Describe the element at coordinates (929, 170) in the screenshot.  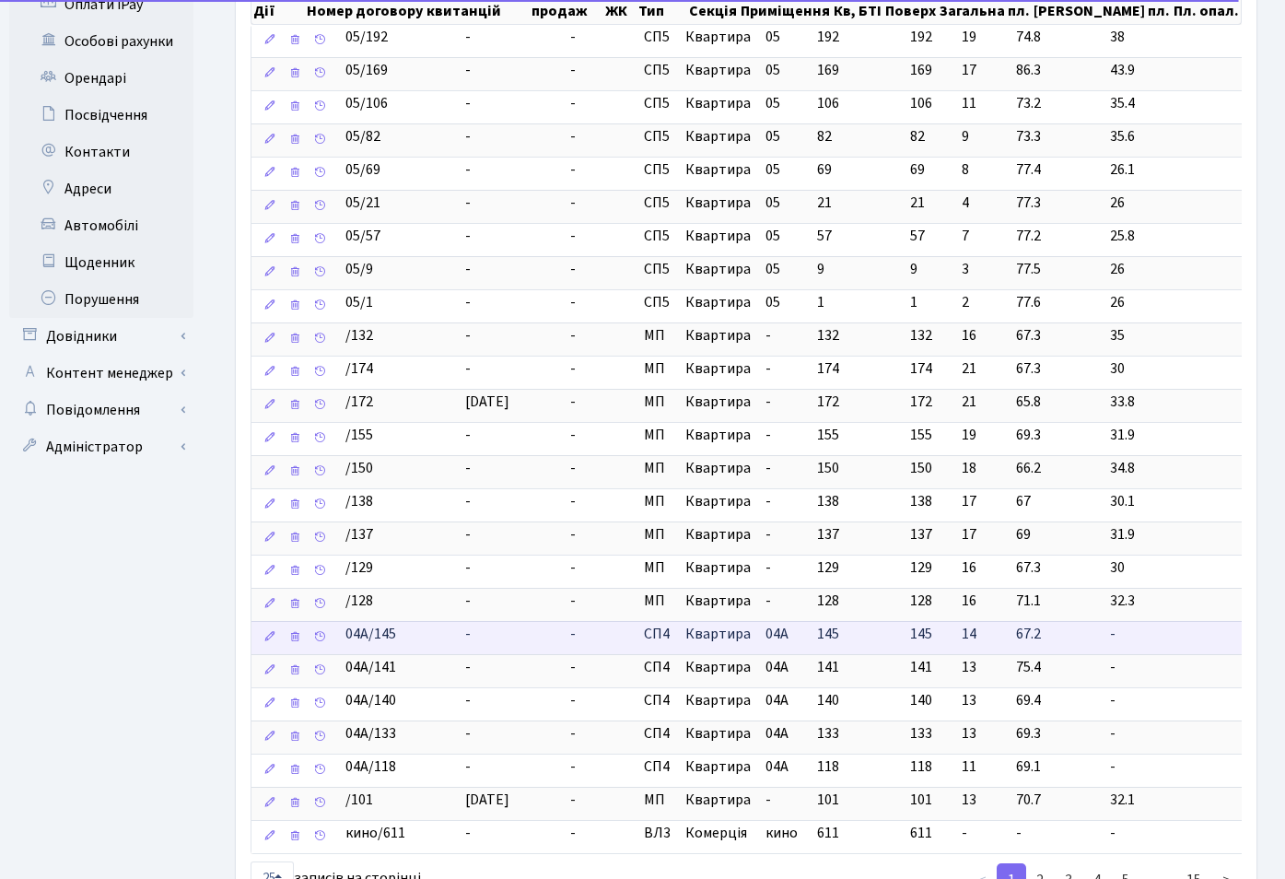
I see `span: 69` at that location.